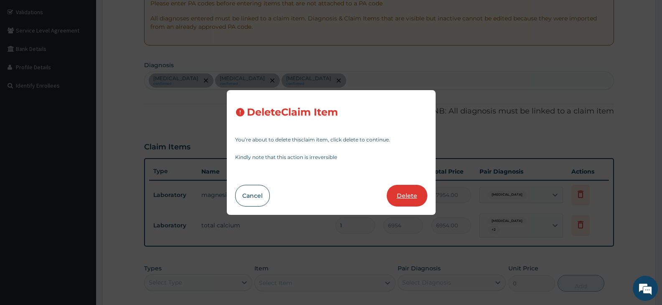 This screenshot has width=662, height=305. Describe the element at coordinates (82, 139) in the screenshot. I see `span: We're online!` at that location.